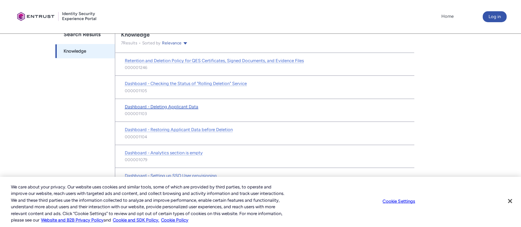  What do you see at coordinates (161, 107) in the screenshot?
I see `span: Dashboard - Deleting Applicant Data` at bounding box center [161, 107].